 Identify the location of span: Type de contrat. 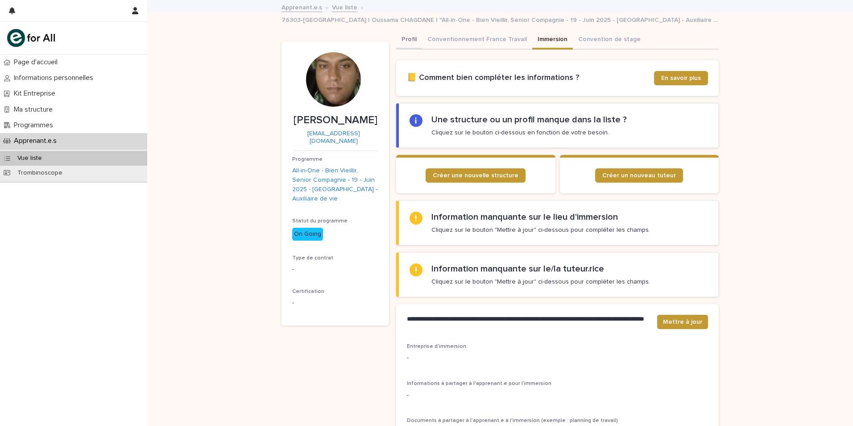
(313, 258).